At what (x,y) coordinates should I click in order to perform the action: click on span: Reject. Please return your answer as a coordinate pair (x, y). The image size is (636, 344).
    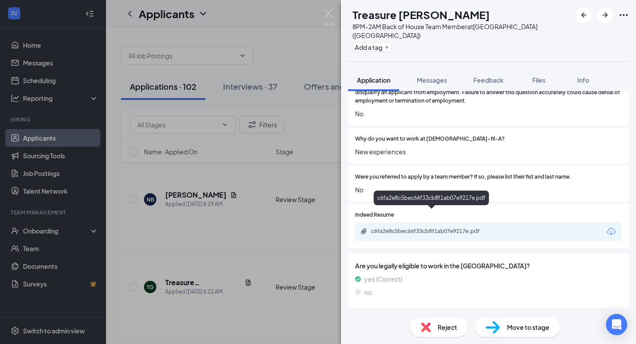
    Looking at the image, I should click on (447, 327).